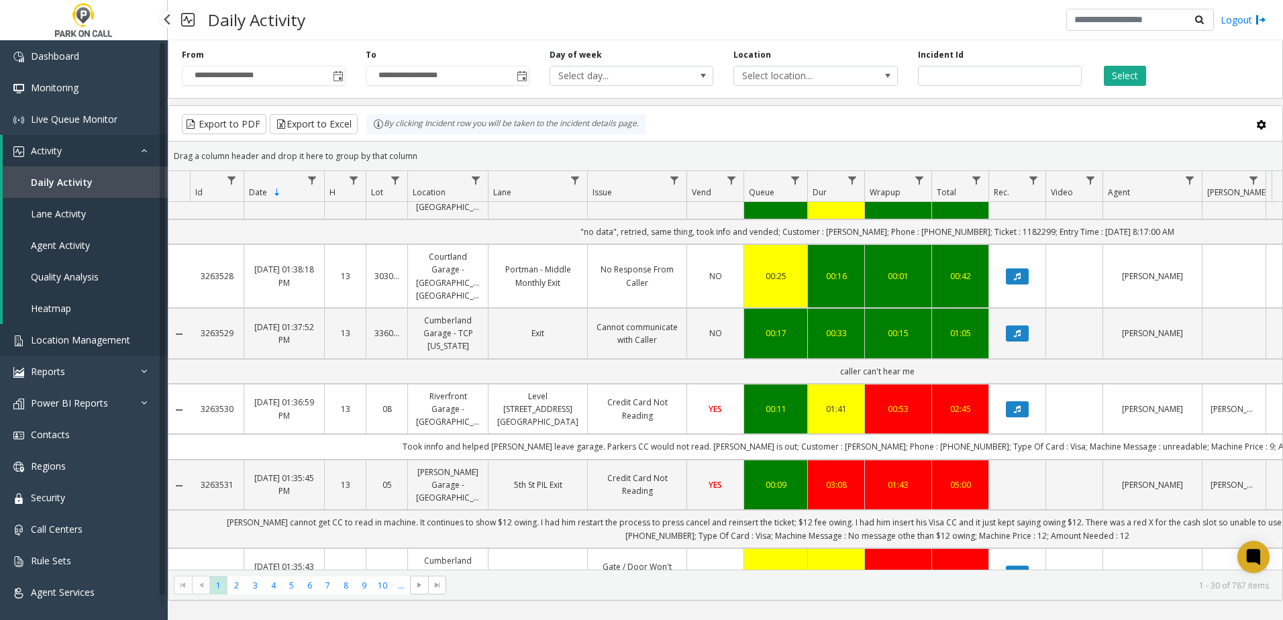 The height and width of the screenshot is (620, 1283). I want to click on span: Vend, so click(701, 192).